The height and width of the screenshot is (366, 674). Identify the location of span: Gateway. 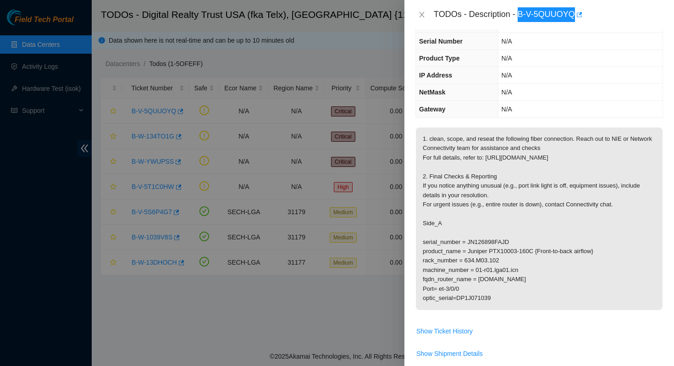
(433, 109).